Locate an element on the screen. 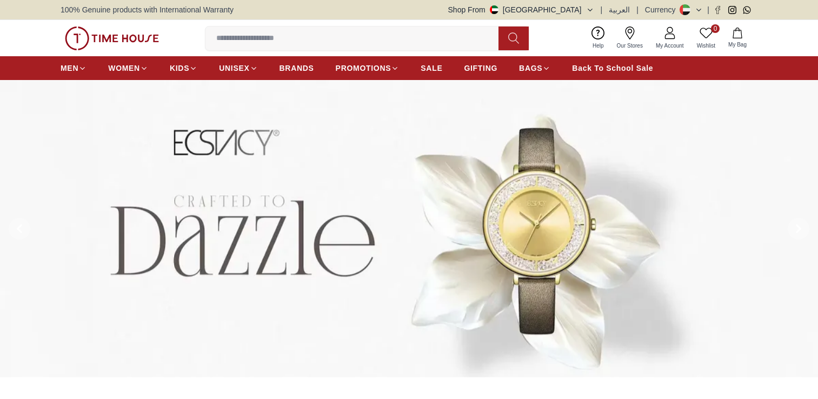  span: BRANDS is located at coordinates (297, 68).